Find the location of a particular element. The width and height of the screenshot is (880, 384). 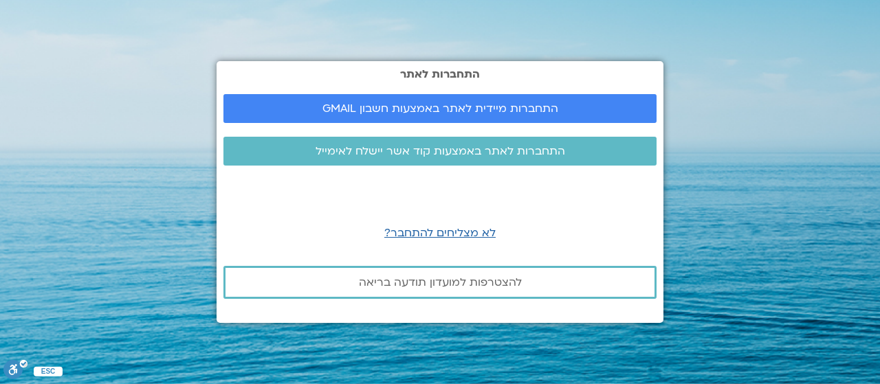

h2: התחברות לאתר is located at coordinates (440, 74).